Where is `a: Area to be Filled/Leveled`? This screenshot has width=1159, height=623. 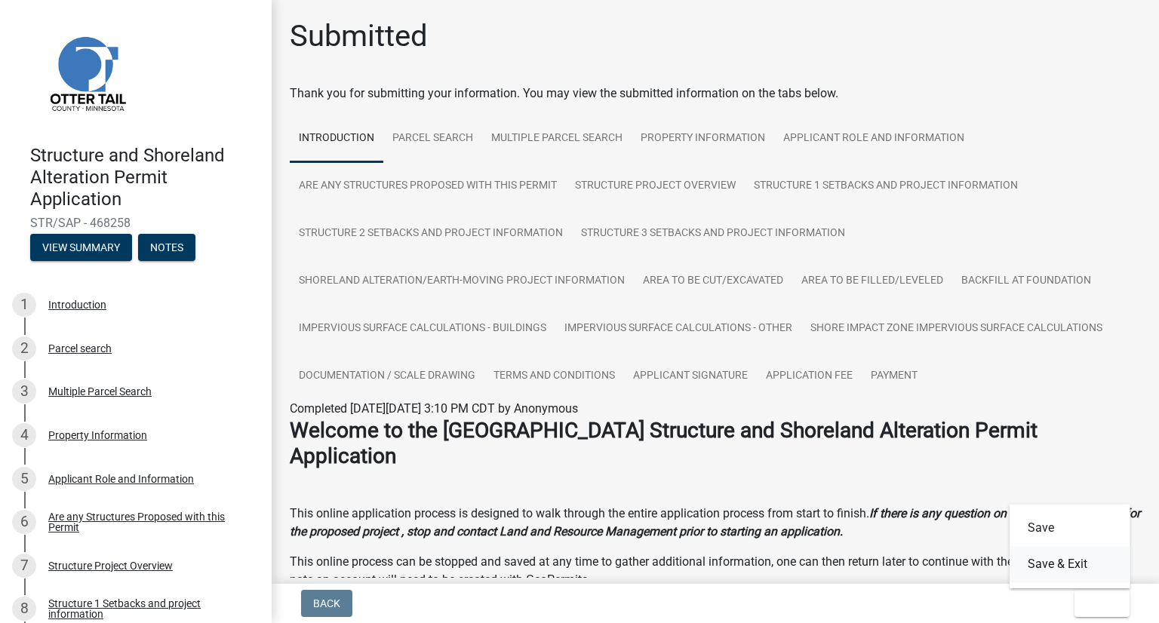
a: Area to be Filled/Leveled is located at coordinates (872, 281).